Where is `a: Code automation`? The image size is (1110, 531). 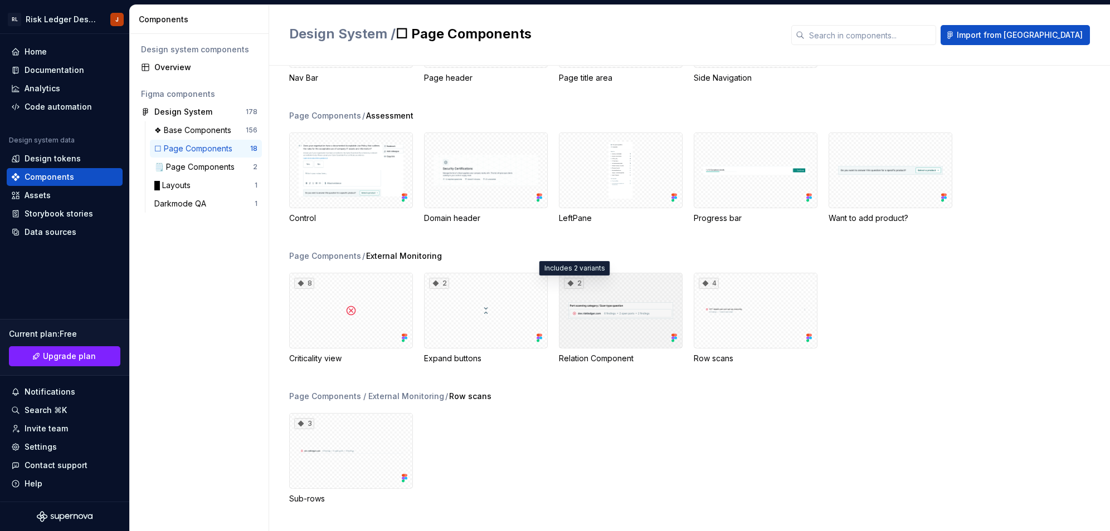
a: Code automation is located at coordinates (65, 107).